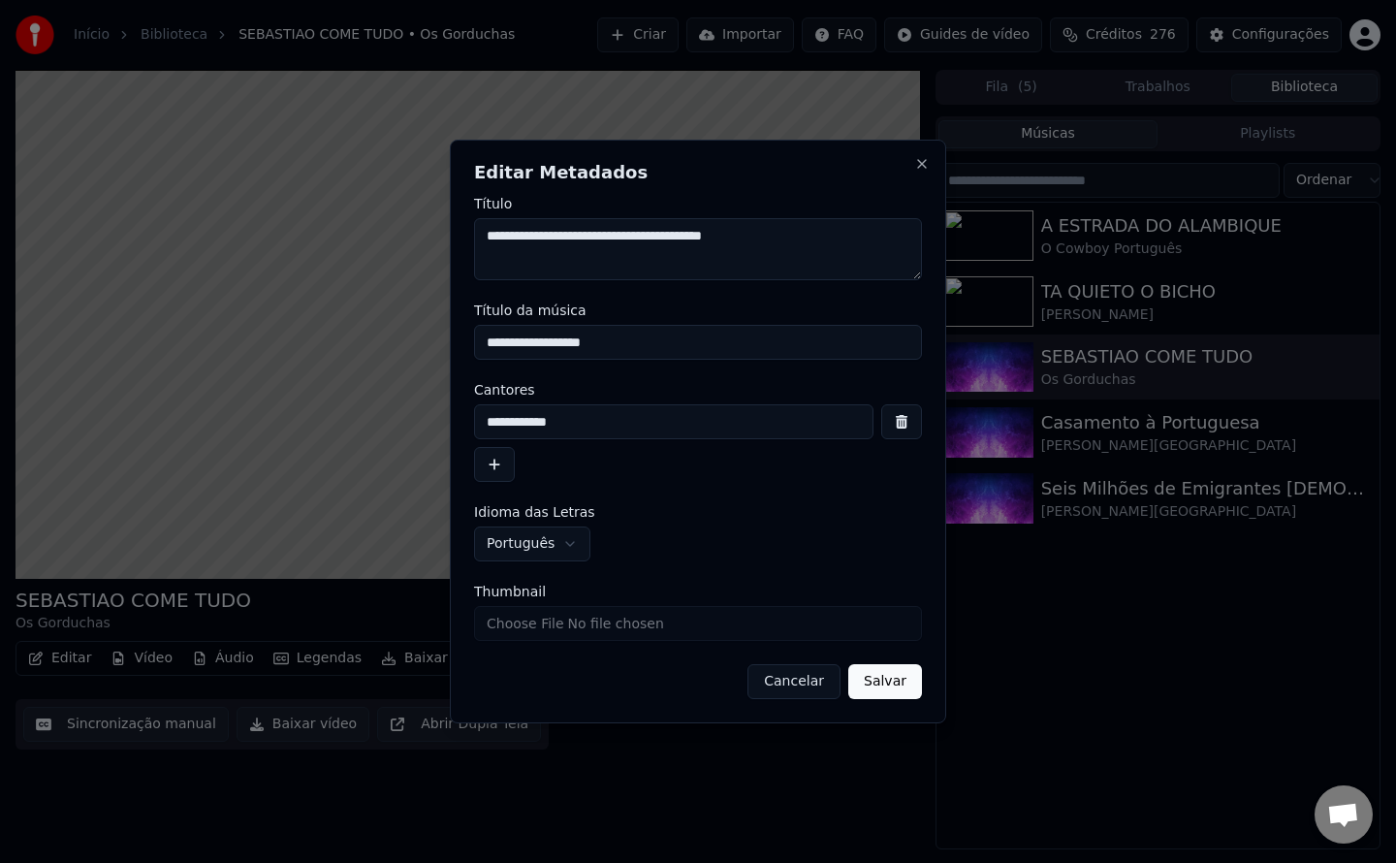 The height and width of the screenshot is (863, 1396). I want to click on label: Título, so click(698, 204).